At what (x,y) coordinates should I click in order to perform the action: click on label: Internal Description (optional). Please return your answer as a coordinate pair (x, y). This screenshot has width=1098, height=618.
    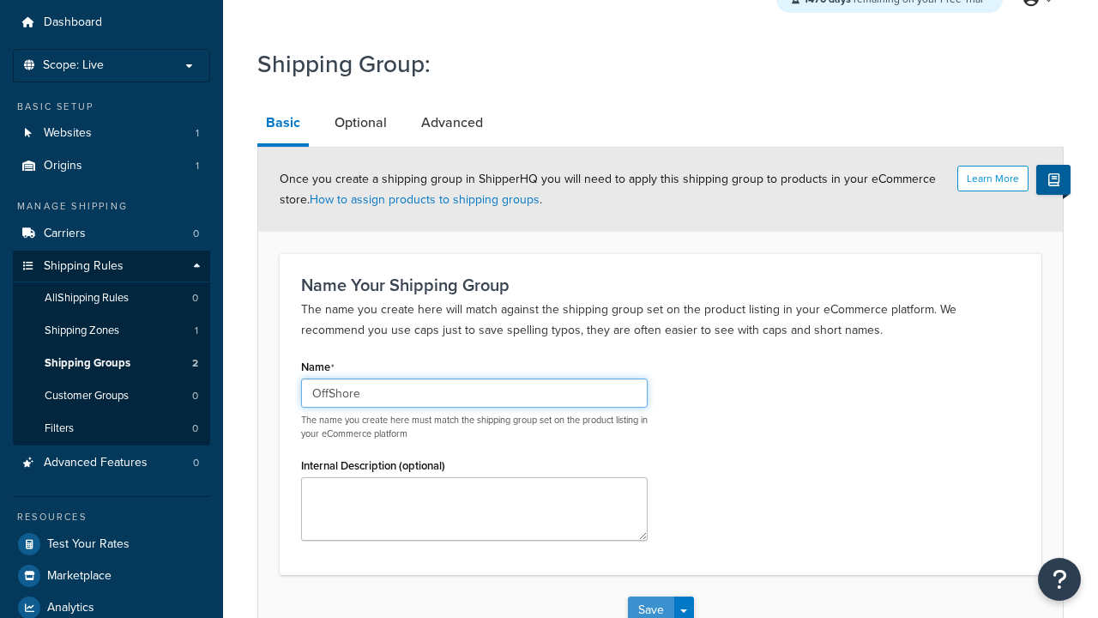
    Looking at the image, I should click on (373, 465).